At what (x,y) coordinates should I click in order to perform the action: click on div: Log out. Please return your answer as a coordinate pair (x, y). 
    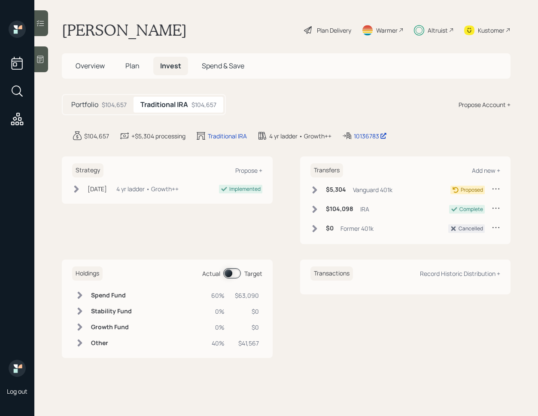
    Looking at the image, I should click on (17, 391).